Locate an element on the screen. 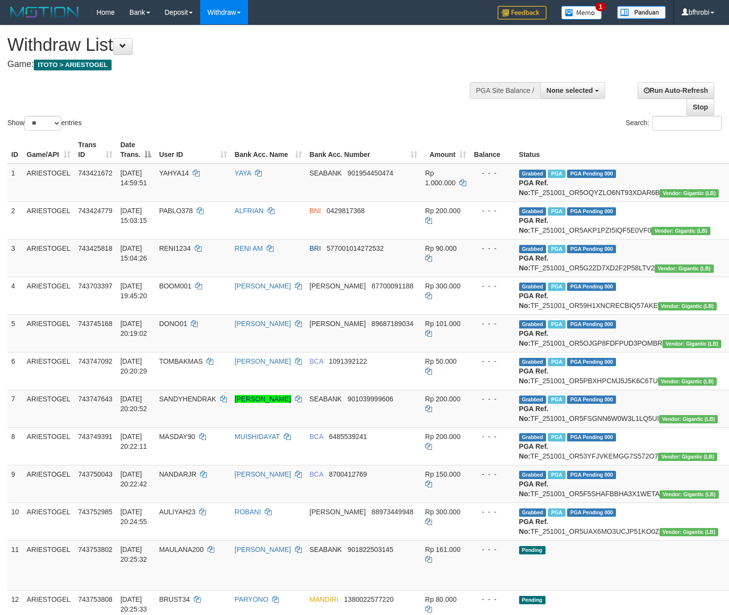 This screenshot has height=615, width=729. td: TF_251001_OR5AKP1PZI5IQF5E0VF0 is located at coordinates (620, 220).